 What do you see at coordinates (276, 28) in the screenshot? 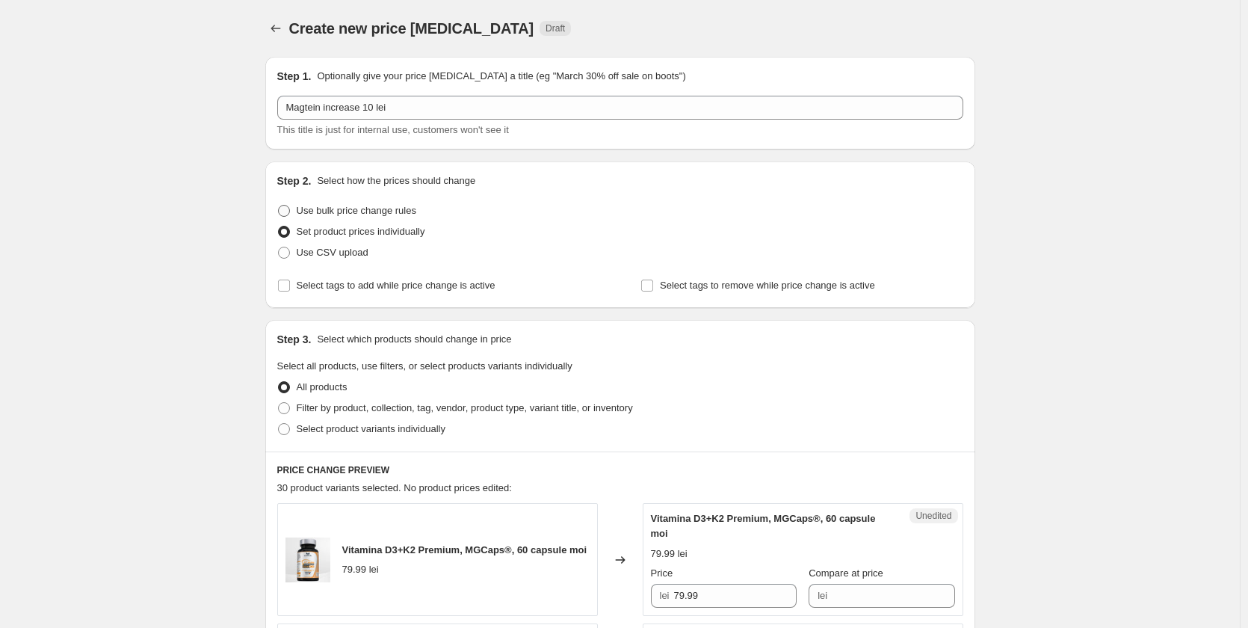
I see `button: Price change jobs` at bounding box center [276, 28].